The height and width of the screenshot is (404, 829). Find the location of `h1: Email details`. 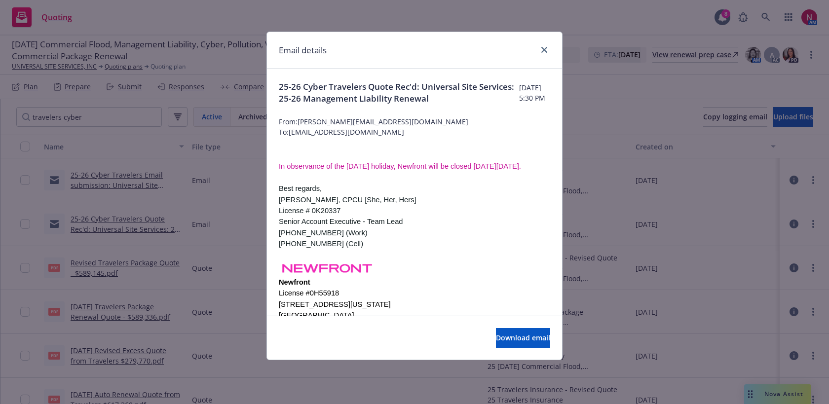

h1: Email details is located at coordinates (303, 50).